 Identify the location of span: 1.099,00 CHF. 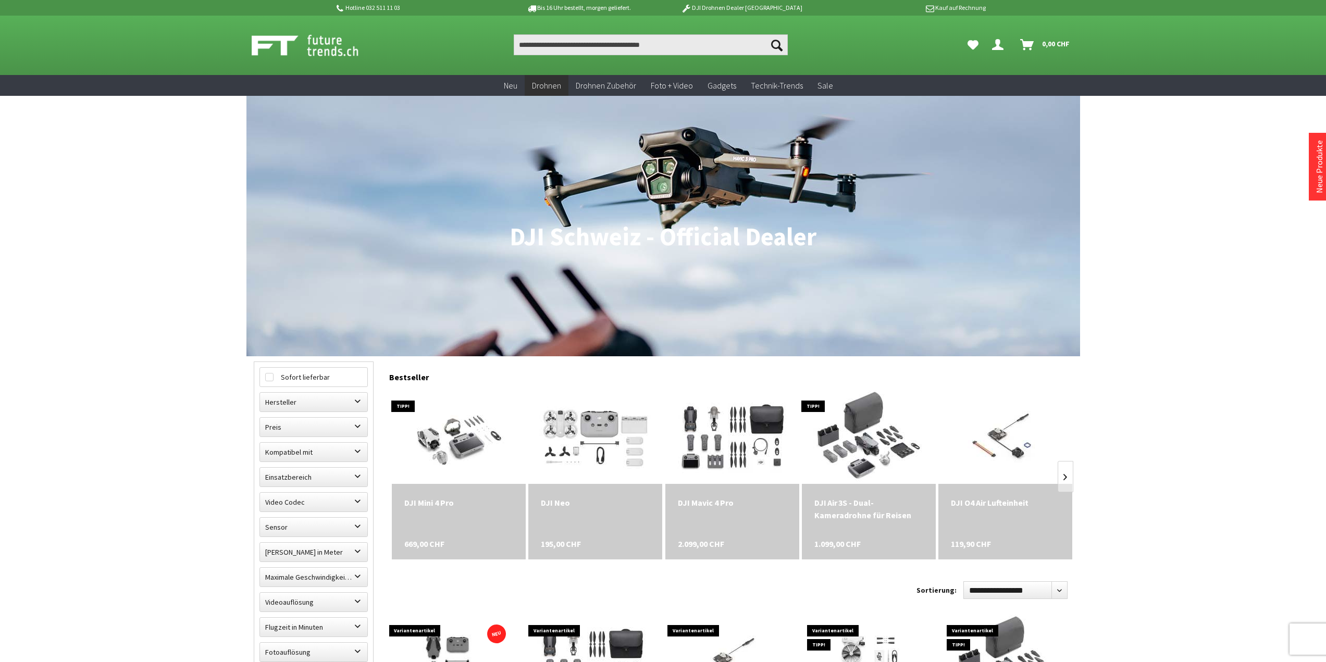
(838, 544).